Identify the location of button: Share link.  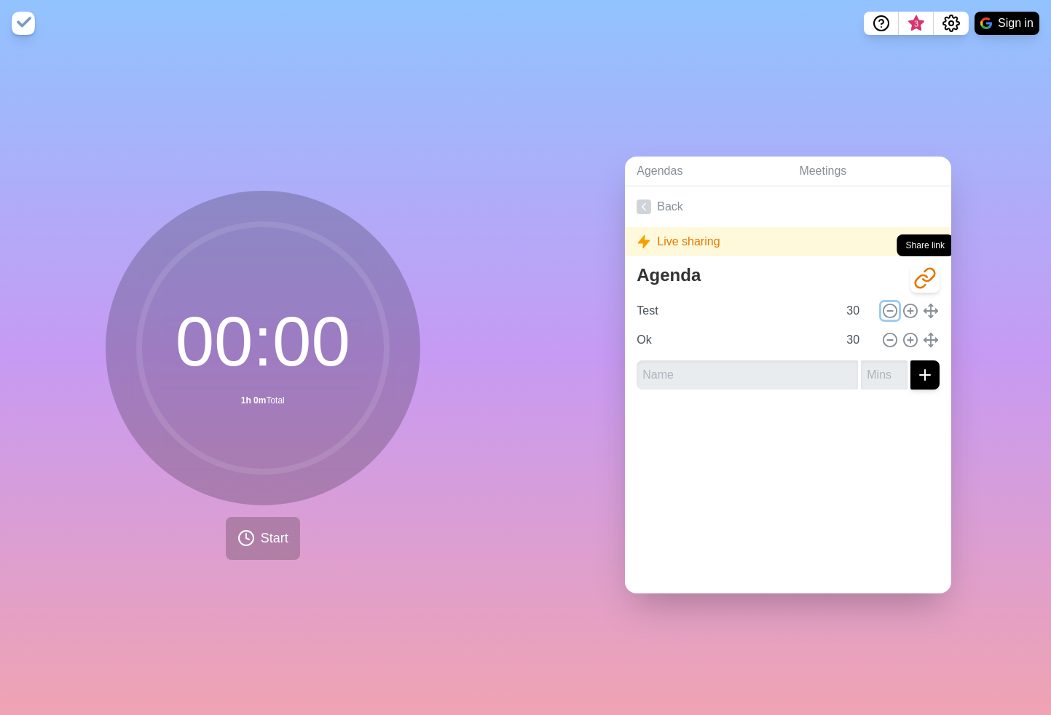
(925, 278).